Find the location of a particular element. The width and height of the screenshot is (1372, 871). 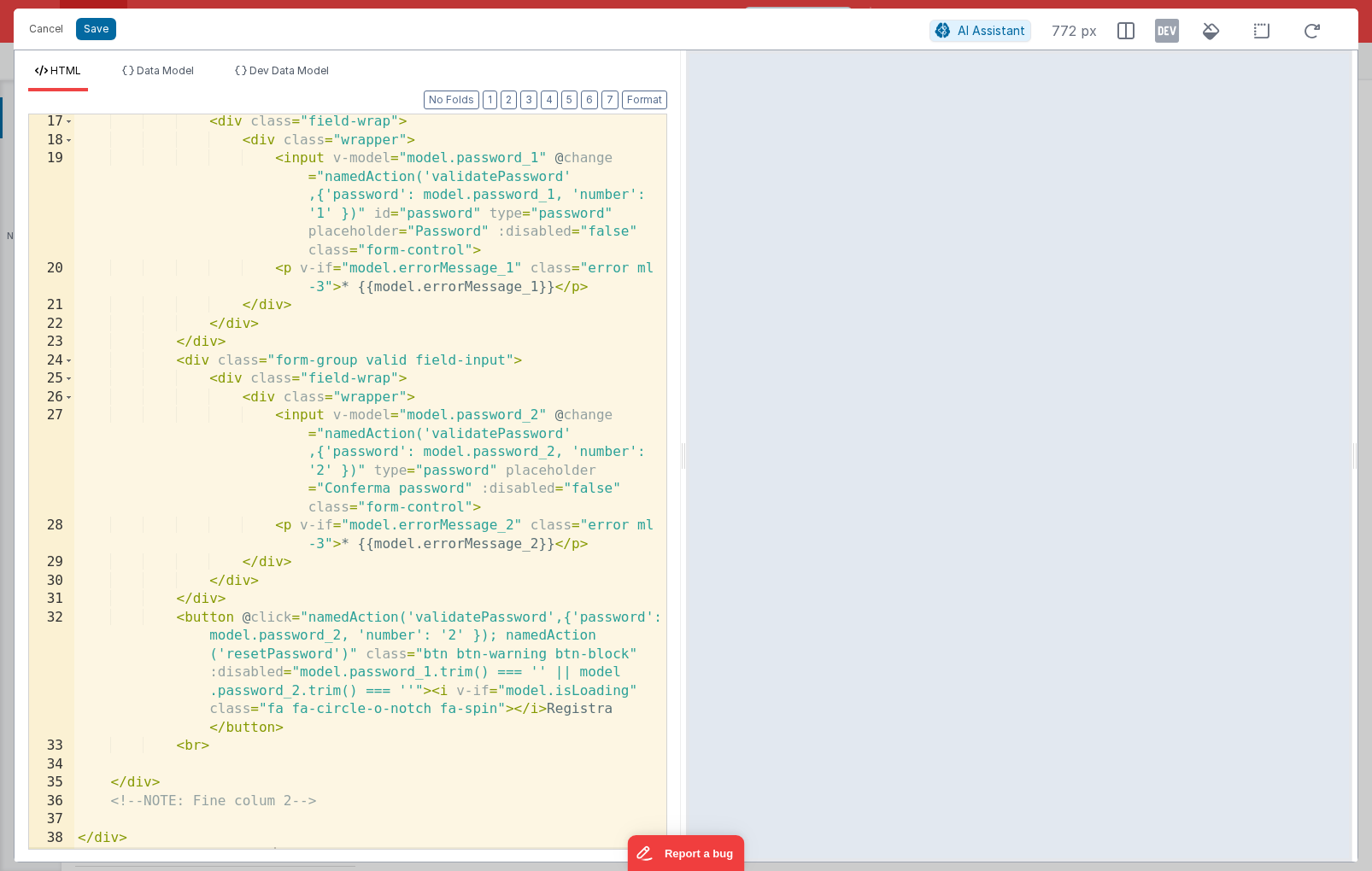

button: Save is located at coordinates (95, 29).